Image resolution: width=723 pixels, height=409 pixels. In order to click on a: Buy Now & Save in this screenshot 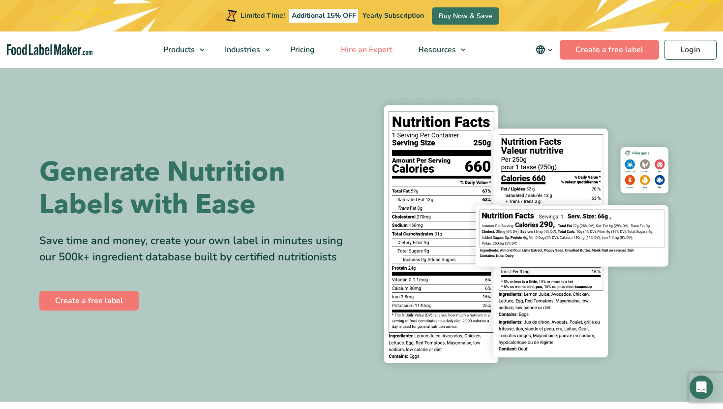, I will do `click(465, 16)`.